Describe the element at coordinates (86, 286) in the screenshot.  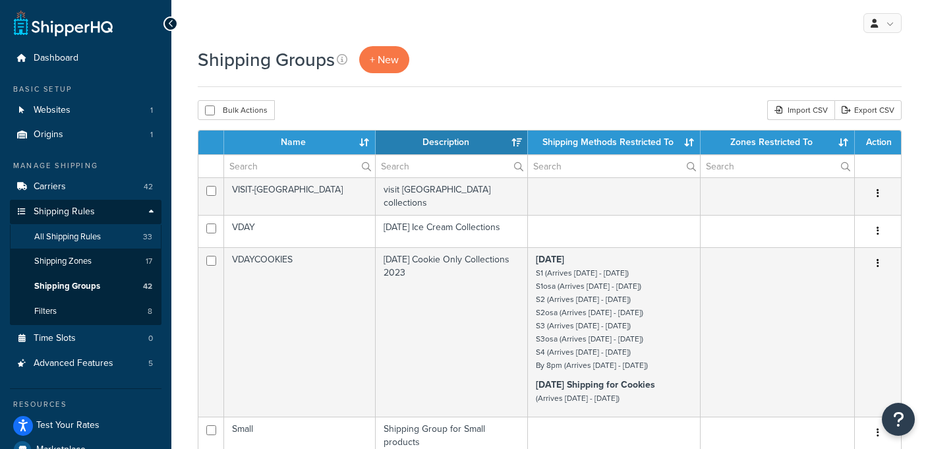
I see `li: Shipping Groups` at that location.